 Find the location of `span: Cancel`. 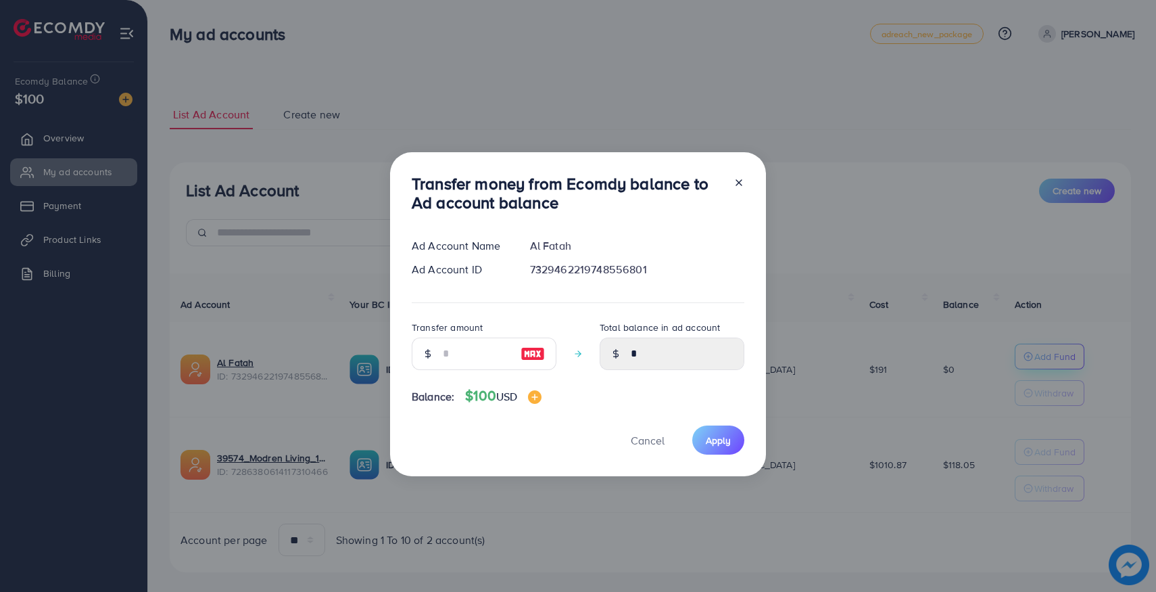

span: Cancel is located at coordinates (648, 440).